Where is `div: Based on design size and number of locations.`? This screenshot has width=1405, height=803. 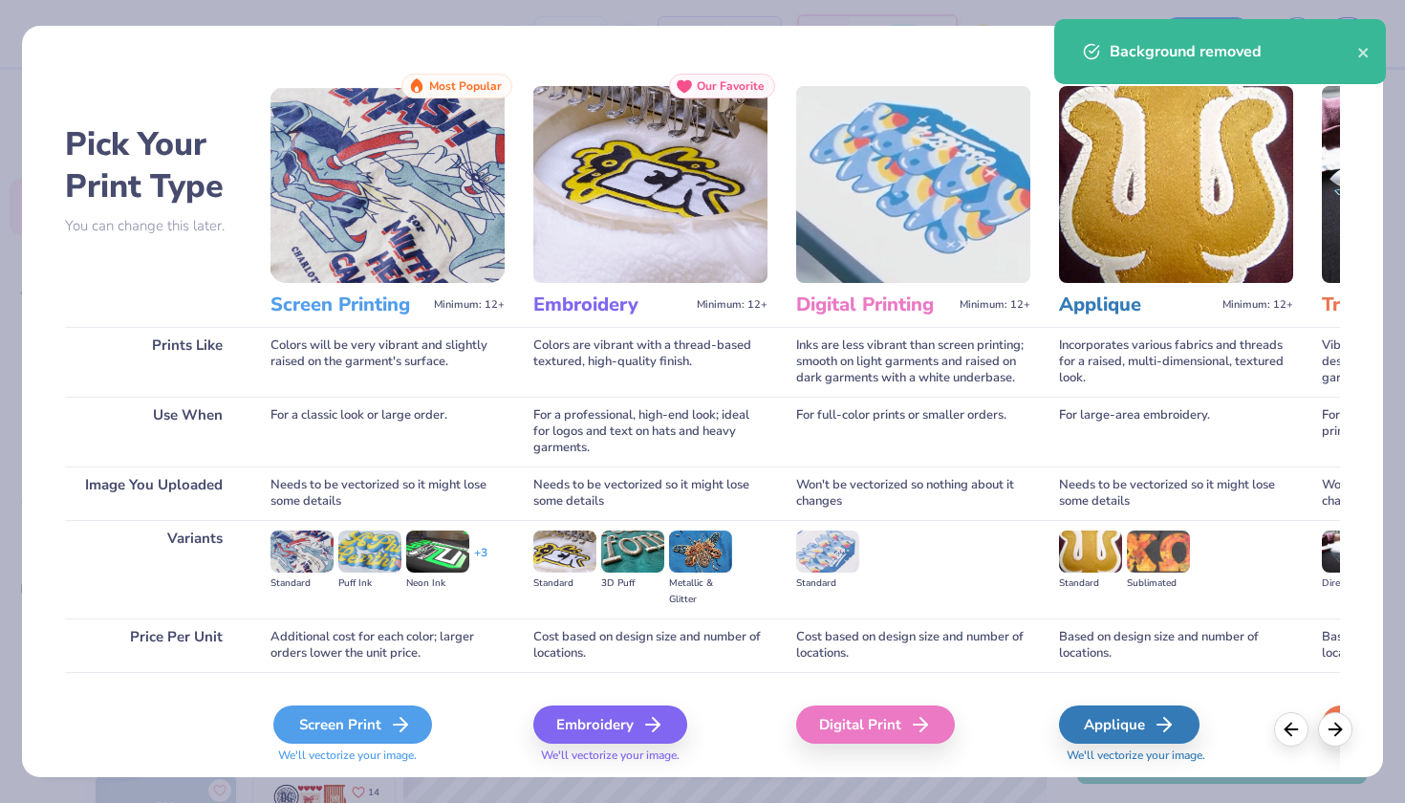 div: Based on design size and number of locations. is located at coordinates (1176, 645).